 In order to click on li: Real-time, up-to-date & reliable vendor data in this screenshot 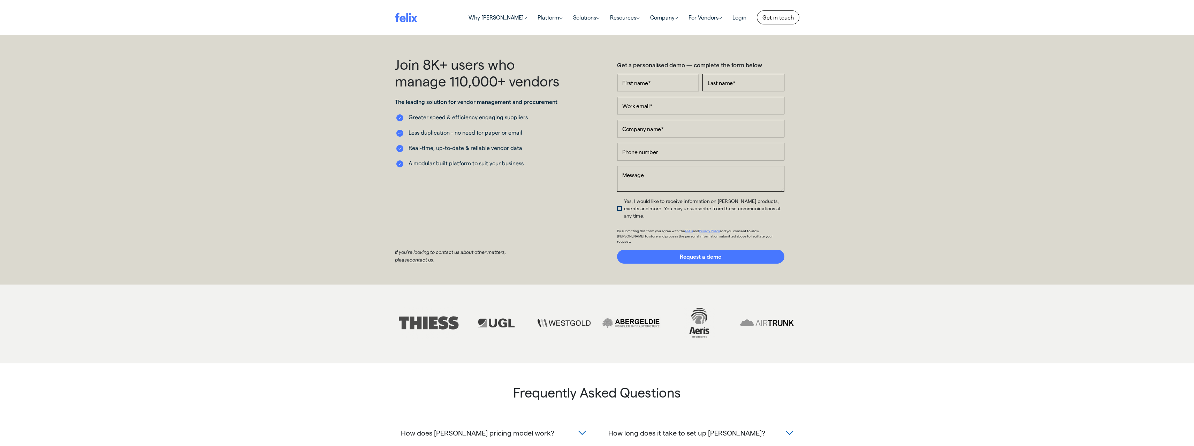, I will do `click(479, 148)`.